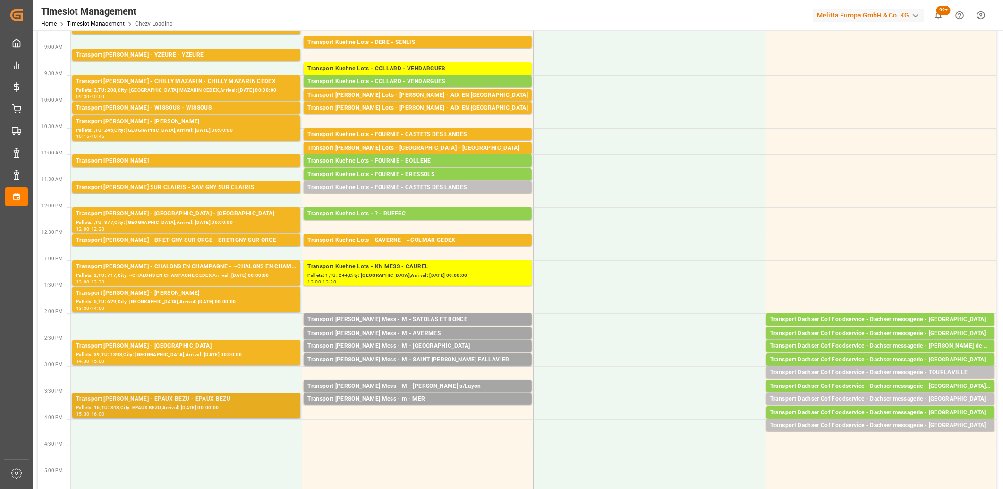 This screenshot has height=489, width=1003. What do you see at coordinates (417, 43) in the screenshot?
I see `div: Transport Kuehne Lots - DERE - SENLIS` at bounding box center [417, 43].